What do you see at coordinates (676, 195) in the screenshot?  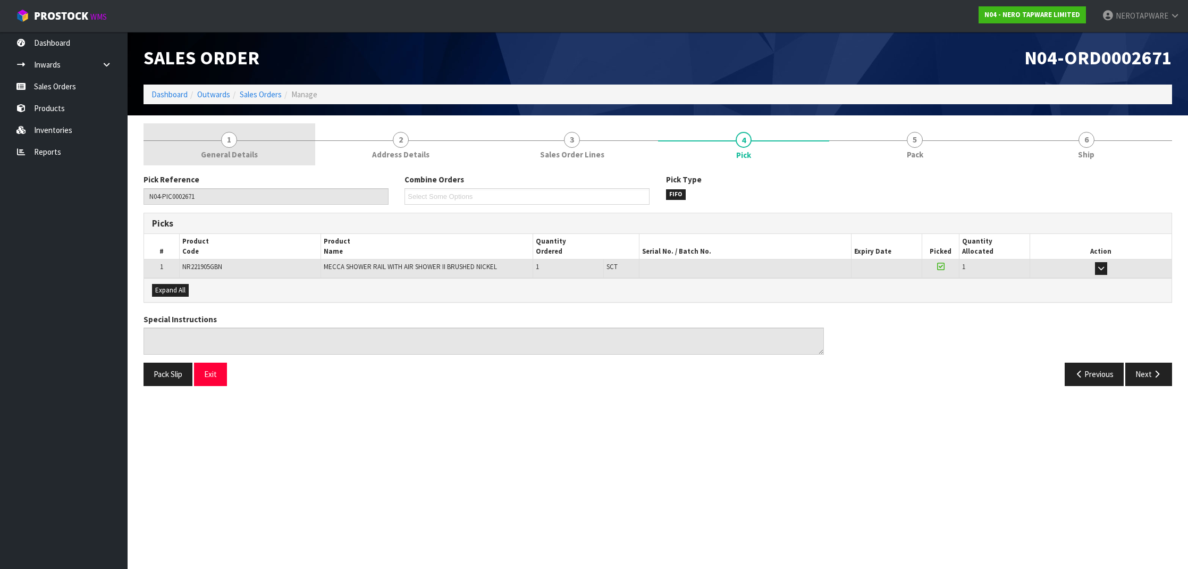 I see `span: FIFO` at bounding box center [676, 195].